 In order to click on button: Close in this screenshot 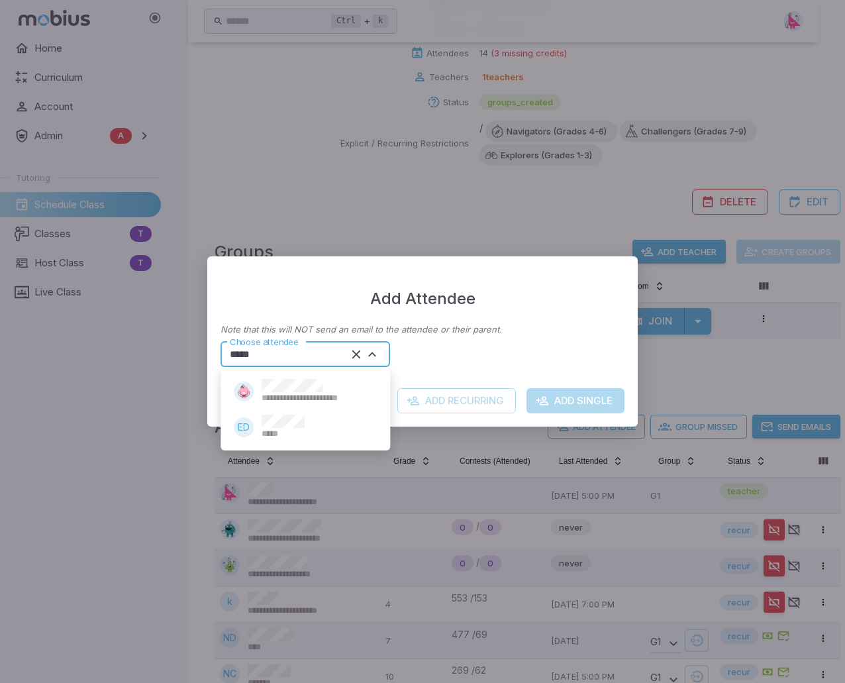, I will do `click(372, 354)`.